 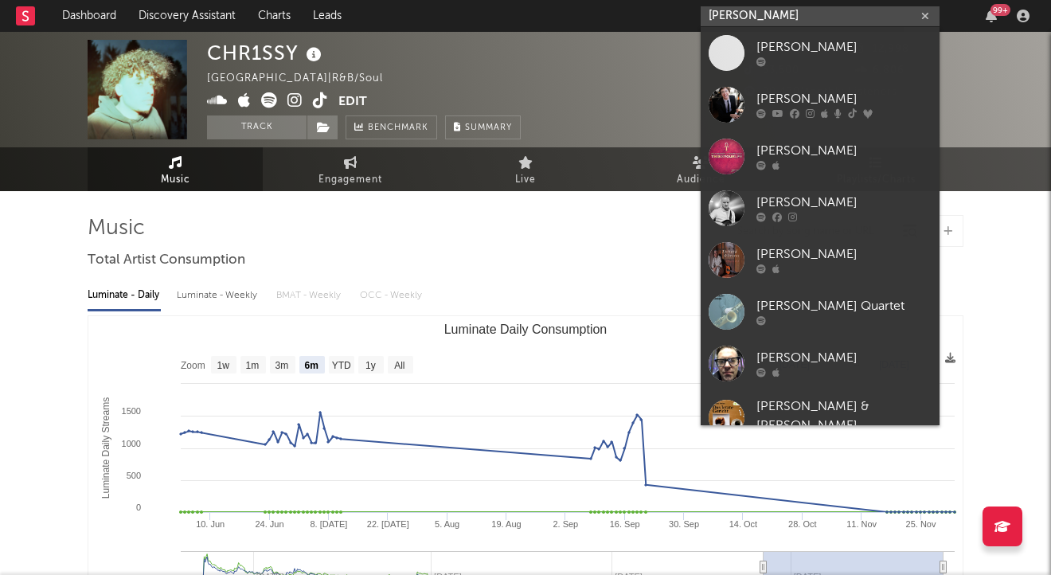 What do you see at coordinates (350, 180) in the screenshot?
I see `span: Engagement` at bounding box center [350, 180].